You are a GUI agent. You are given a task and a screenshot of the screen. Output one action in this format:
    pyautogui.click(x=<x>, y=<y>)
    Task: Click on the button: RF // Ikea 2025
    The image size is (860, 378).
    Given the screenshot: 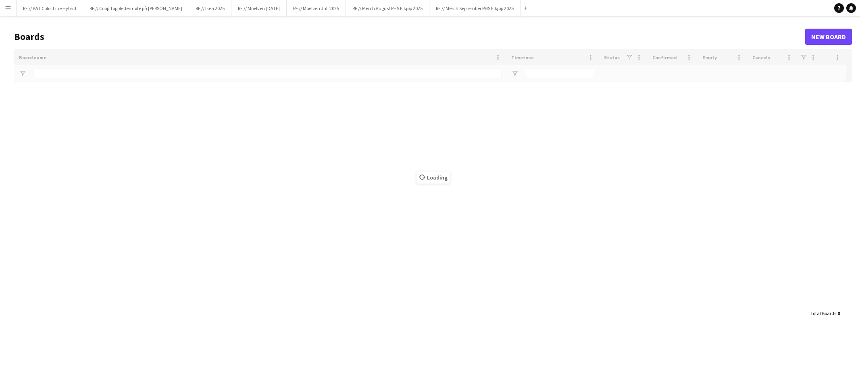 What is the action you would take?
    pyautogui.click(x=210, y=8)
    